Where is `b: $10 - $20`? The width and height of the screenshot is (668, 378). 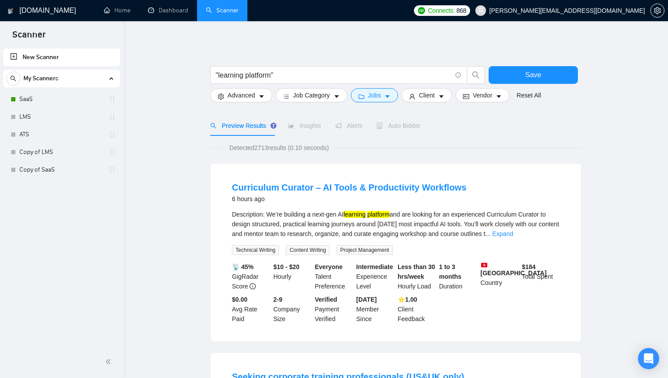
b: $10 - $20 is located at coordinates (286, 267).